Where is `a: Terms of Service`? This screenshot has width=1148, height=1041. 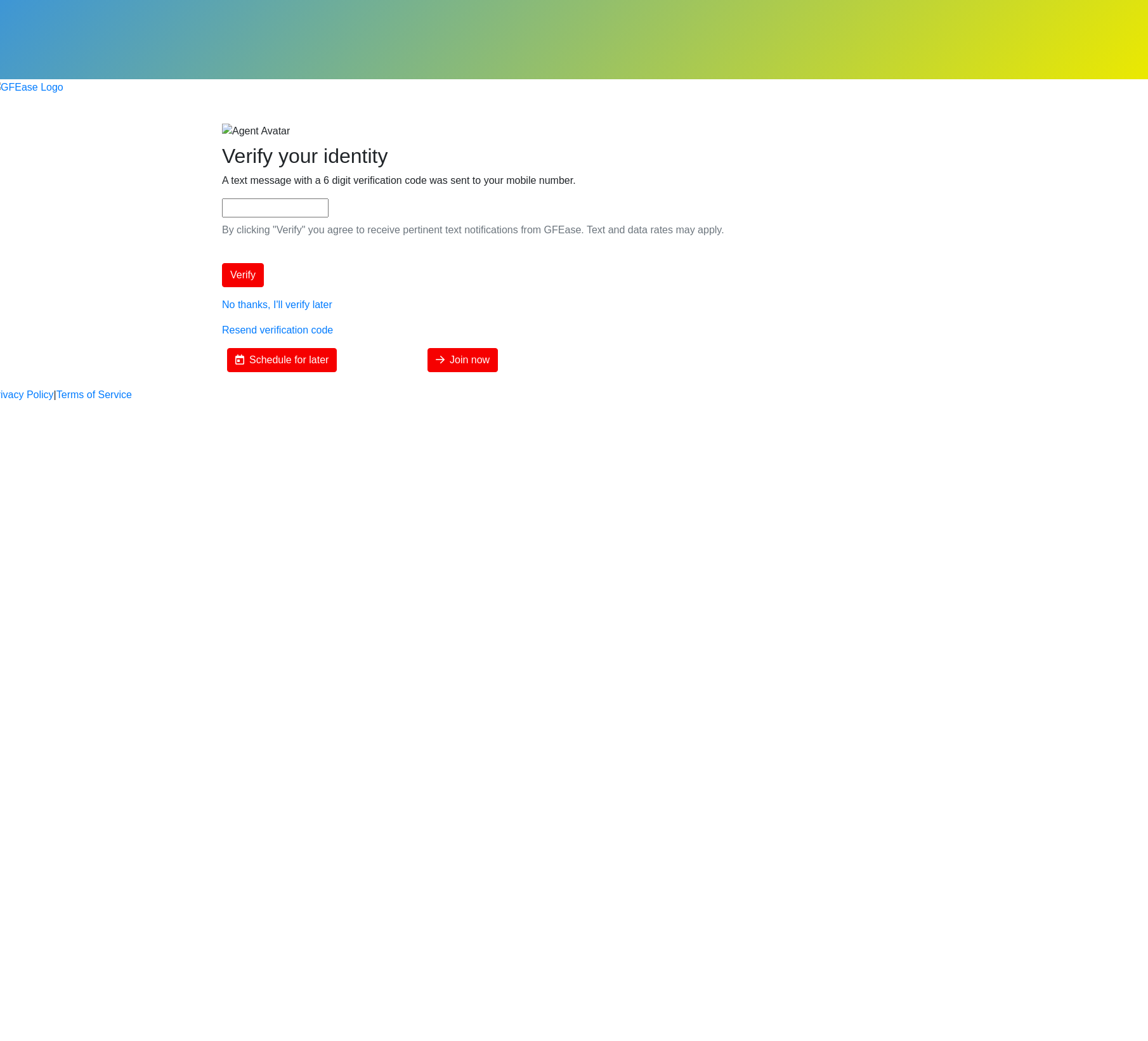
a: Terms of Service is located at coordinates (93, 395).